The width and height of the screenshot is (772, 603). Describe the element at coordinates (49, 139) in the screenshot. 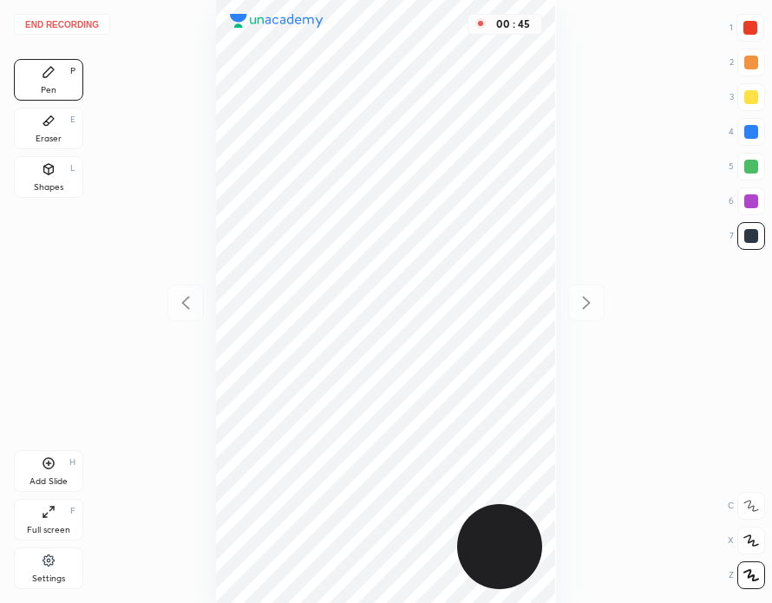

I see `div: Eraser` at that location.